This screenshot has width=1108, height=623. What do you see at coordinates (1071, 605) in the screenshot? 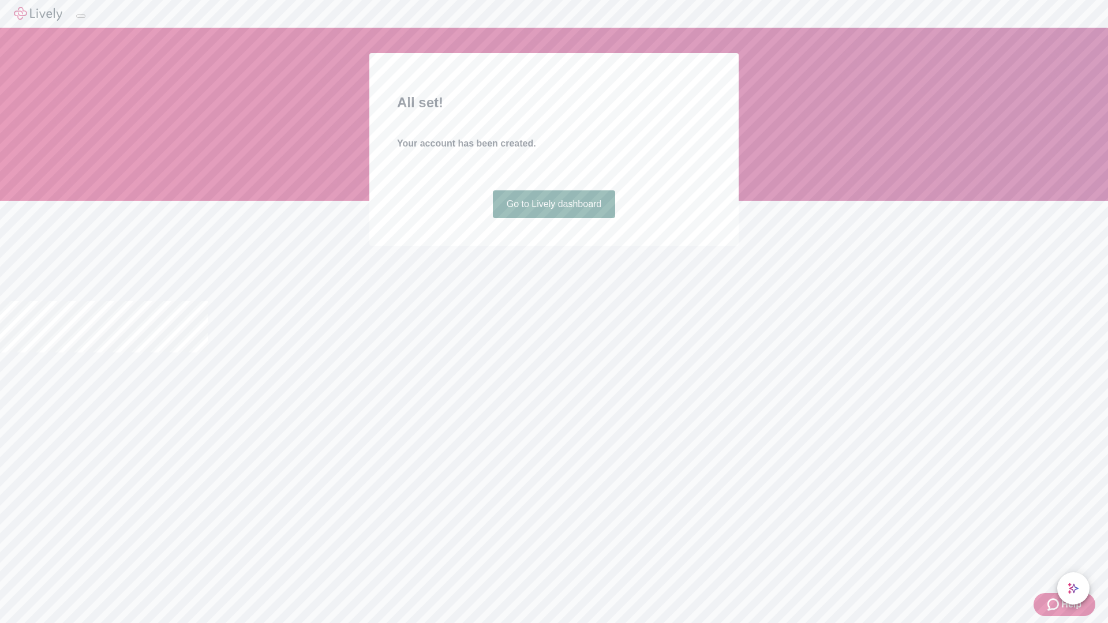
I see `span: Help` at bounding box center [1071, 605].